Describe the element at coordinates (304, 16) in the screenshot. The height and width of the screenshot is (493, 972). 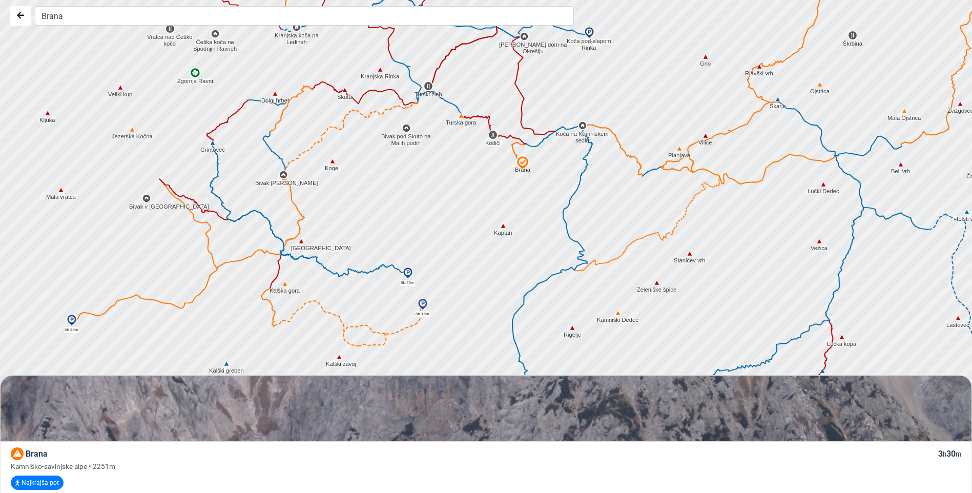
I see `input: Iskanje ...` at that location.